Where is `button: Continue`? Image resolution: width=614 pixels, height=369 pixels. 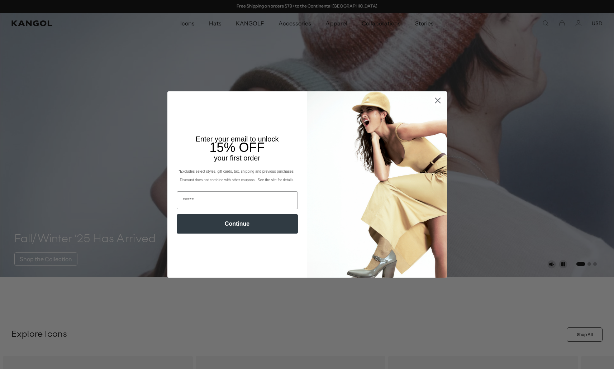
button: Continue is located at coordinates (237, 224).